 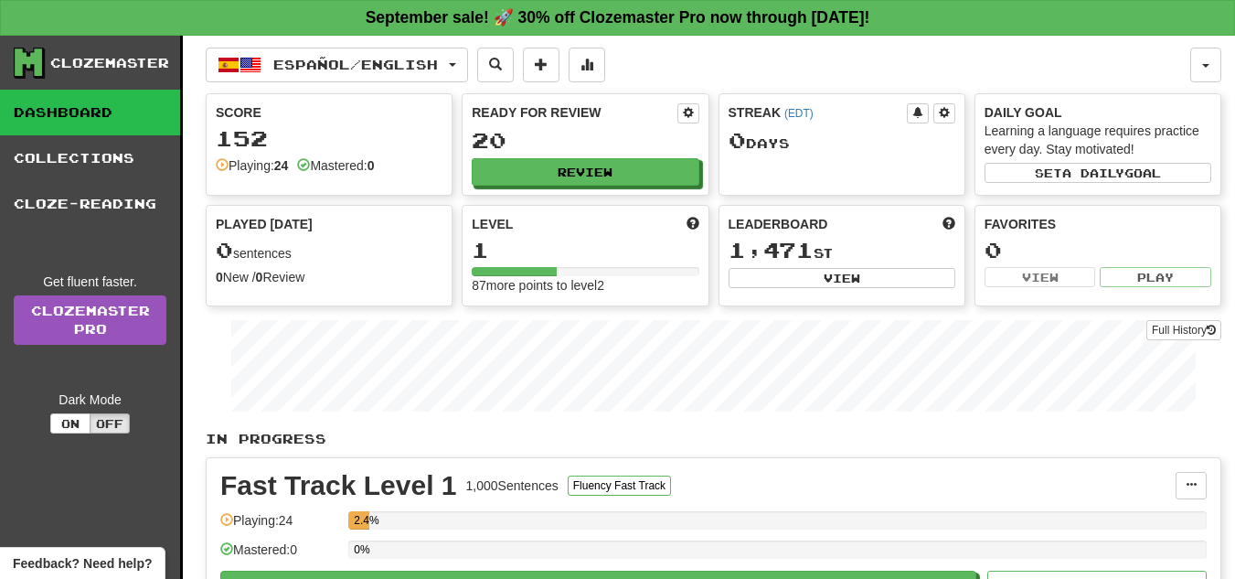 What do you see at coordinates (949, 224) in the screenshot?
I see `span: This week in points, UTC` at bounding box center [949, 224].